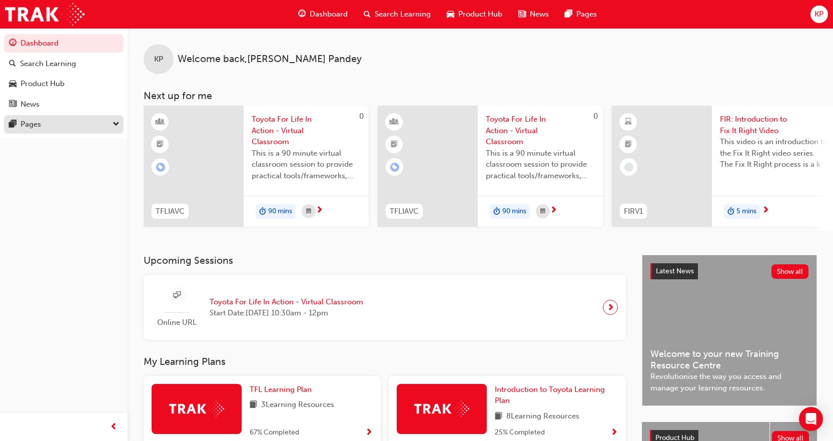 Image resolution: width=833 pixels, height=441 pixels. Describe the element at coordinates (403, 14) in the screenshot. I see `span: Search Learning` at that location.